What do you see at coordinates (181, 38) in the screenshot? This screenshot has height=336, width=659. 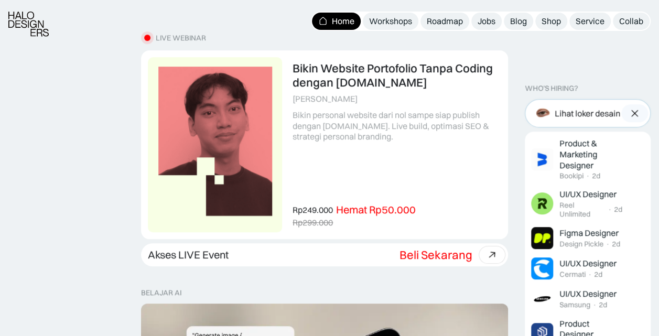 I see `div: LIVE WEBINAR` at bounding box center [181, 38].